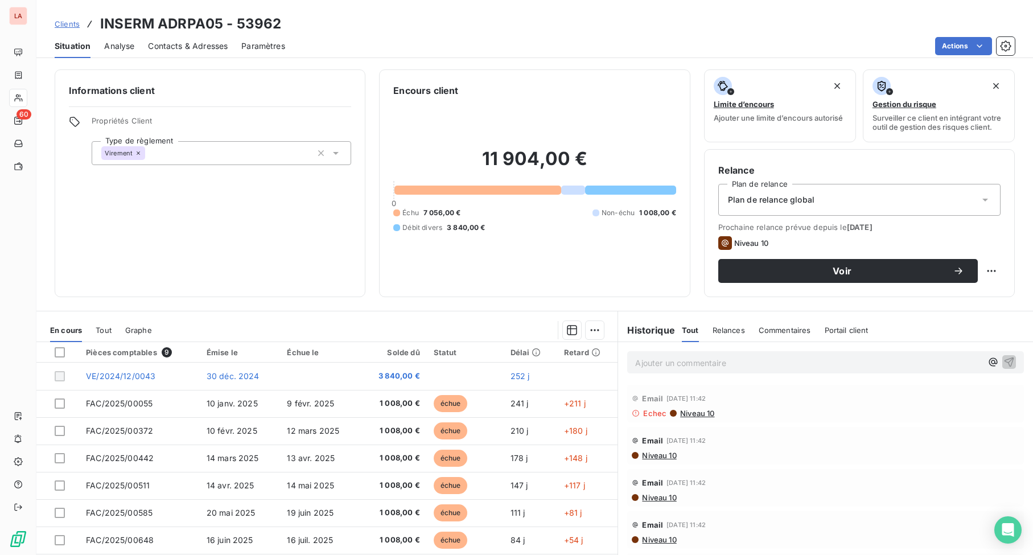 The height and width of the screenshot is (555, 1033). I want to click on button: Voir, so click(848, 271).